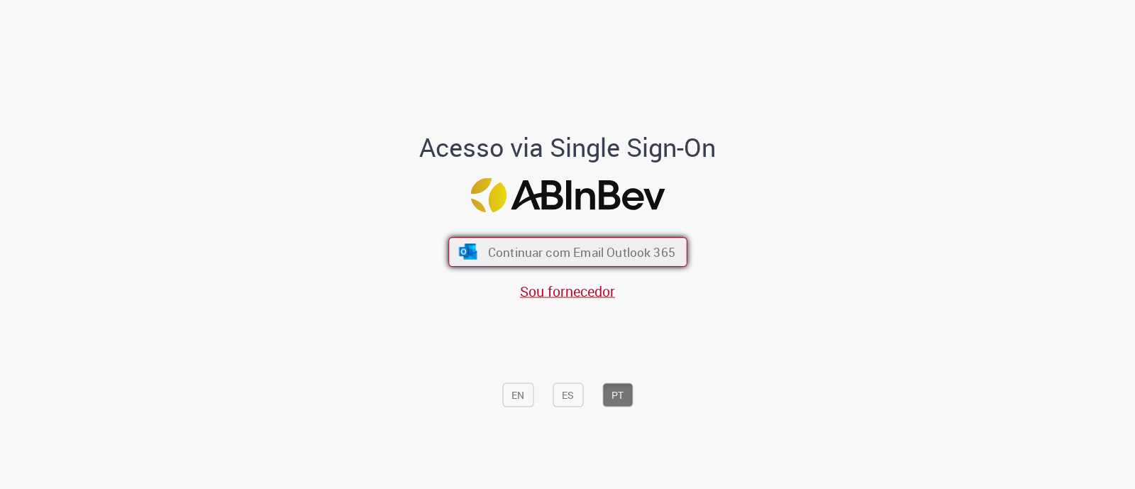 The height and width of the screenshot is (489, 1135). Describe the element at coordinates (568, 195) in the screenshot. I see `img: Logo ABInBev` at that location.